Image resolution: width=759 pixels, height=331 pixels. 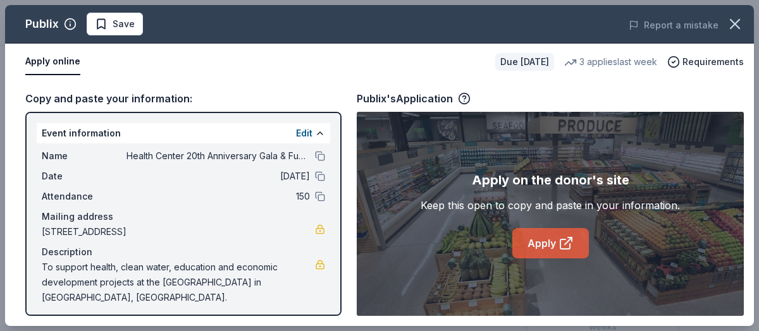 I want to click on div: Event information, so click(x=183, y=133).